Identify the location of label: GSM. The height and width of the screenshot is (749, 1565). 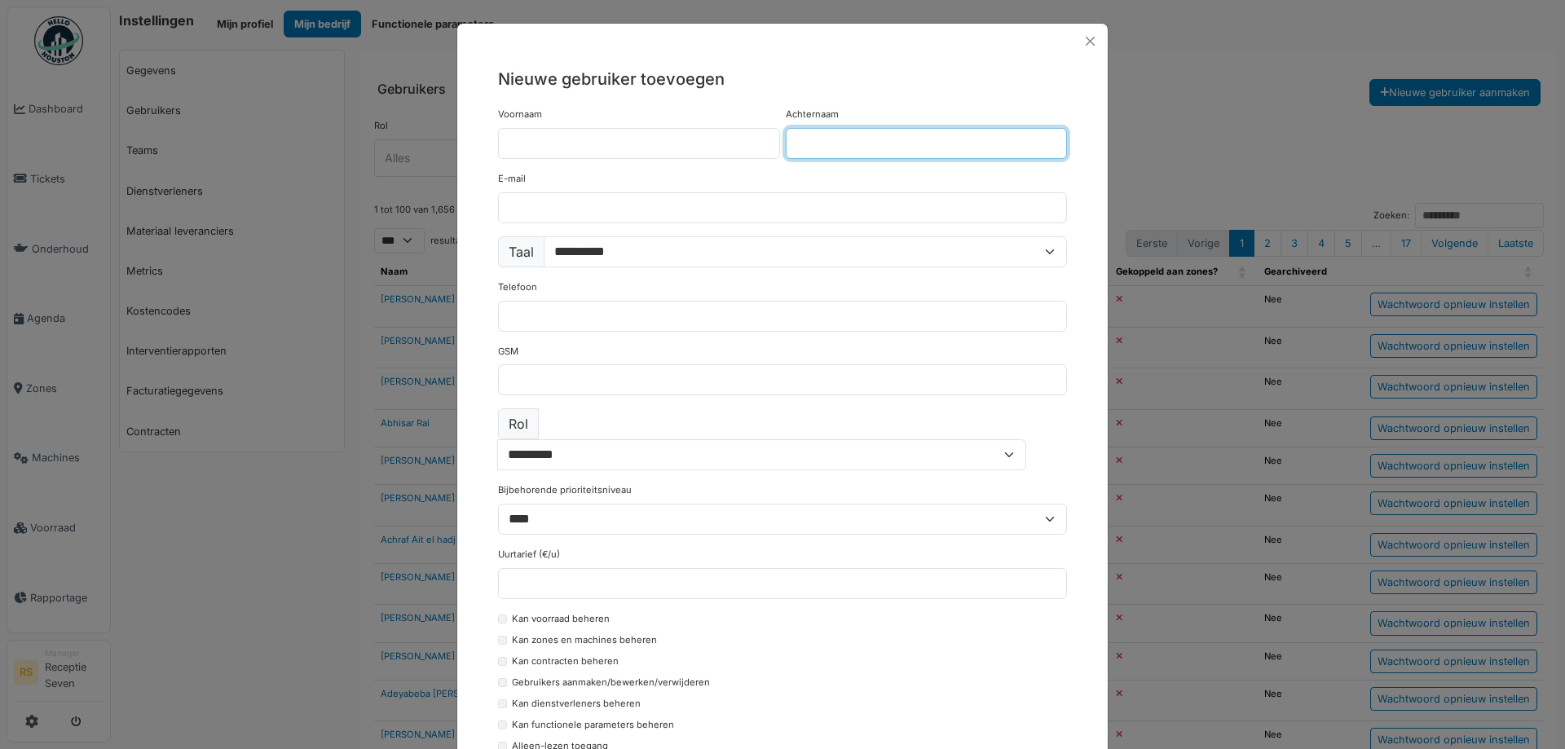
(508, 351).